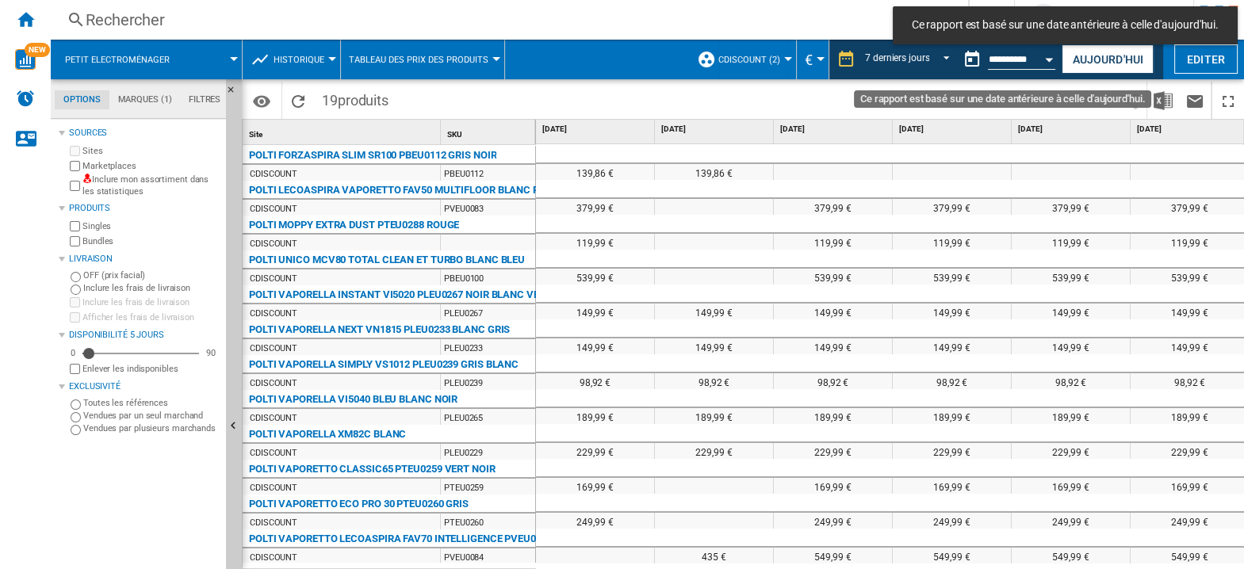 This screenshot has height=569, width=1244. What do you see at coordinates (1163, 101) in the screenshot?
I see `img: excel-24x24.png` at bounding box center [1163, 101].